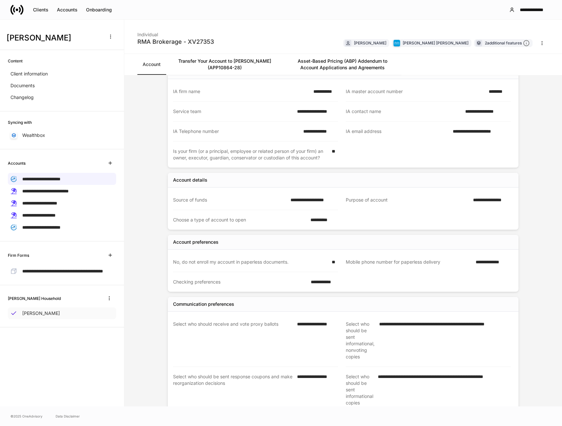 The height and width of the screenshot is (426, 562). Describe the element at coordinates (20, 122) in the screenshot. I see `h6: Syncing with` at that location.